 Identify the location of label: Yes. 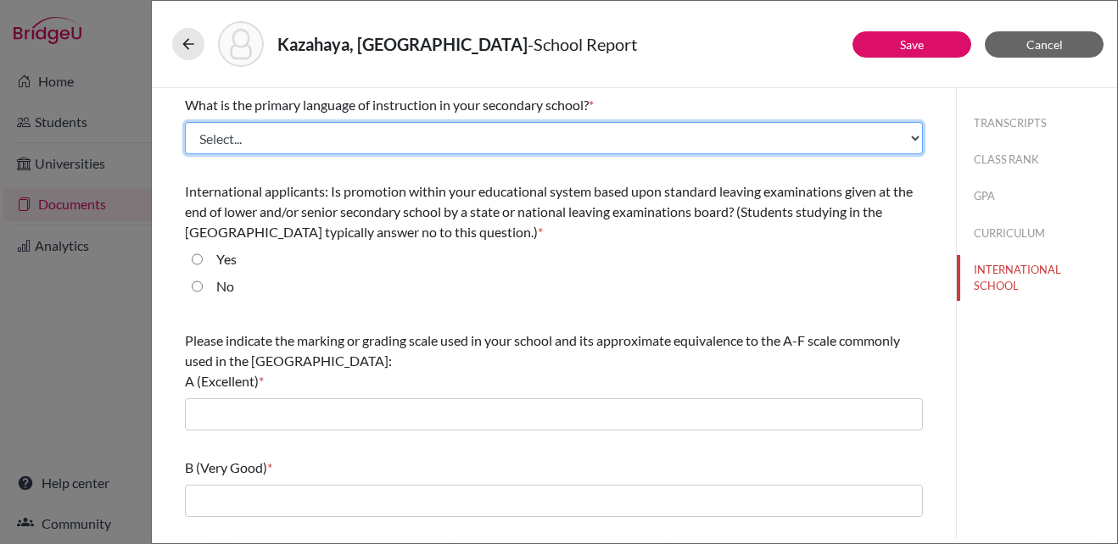
(226, 259).